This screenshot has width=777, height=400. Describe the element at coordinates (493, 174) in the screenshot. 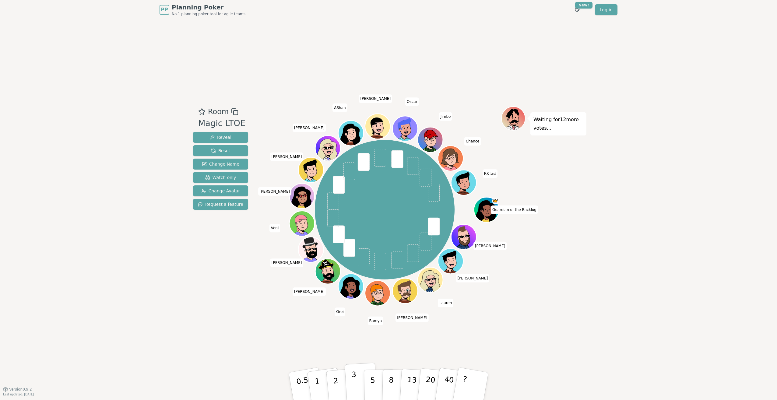

I see `span: (you)` at that location.